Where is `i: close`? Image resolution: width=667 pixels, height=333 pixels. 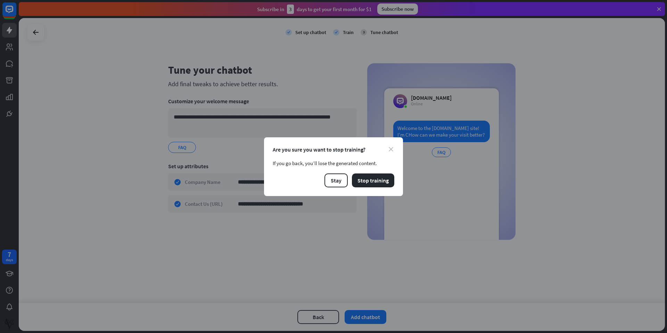
i: close is located at coordinates (391, 149).